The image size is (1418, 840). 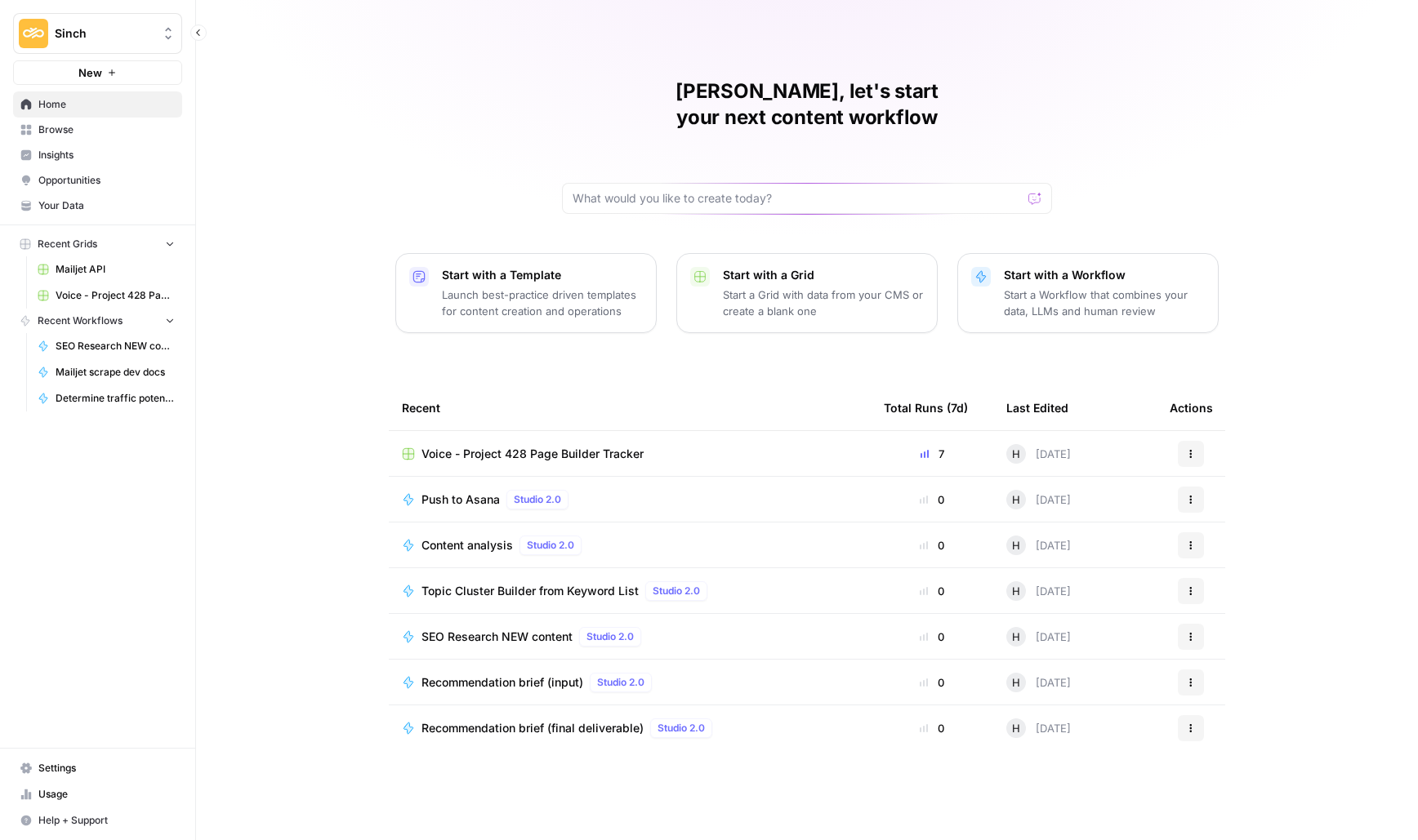 What do you see at coordinates (115, 270) in the screenshot?
I see `span: Mailjet API` at bounding box center [115, 270].